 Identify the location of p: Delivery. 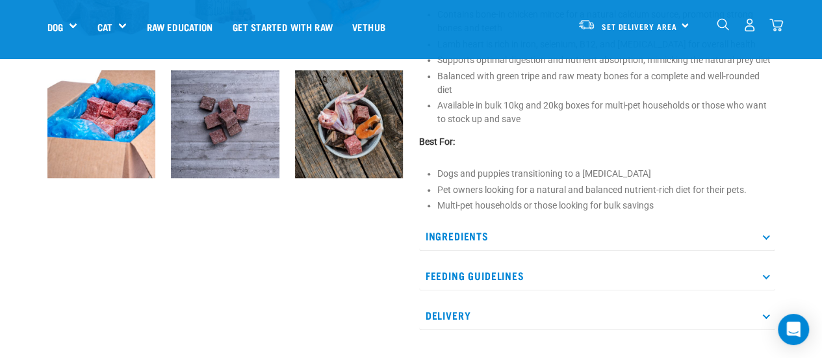
(597, 315).